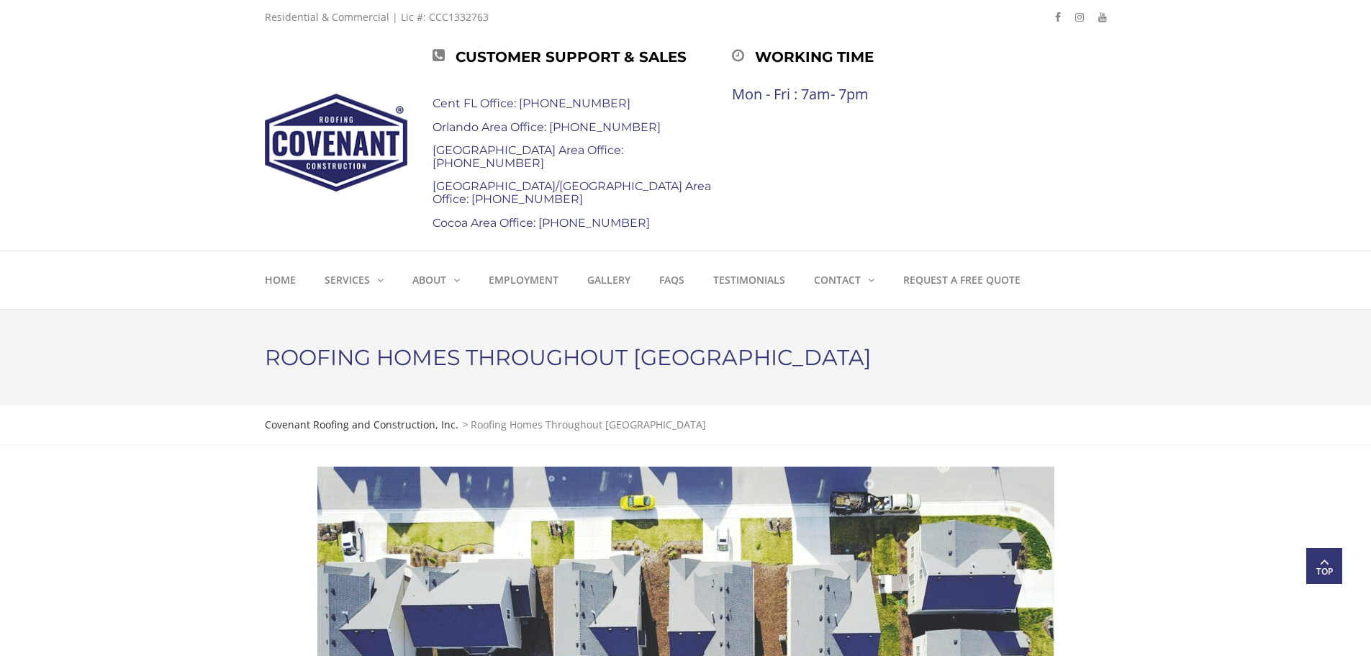  Describe the element at coordinates (354, 280) in the screenshot. I see `a: Services` at that location.